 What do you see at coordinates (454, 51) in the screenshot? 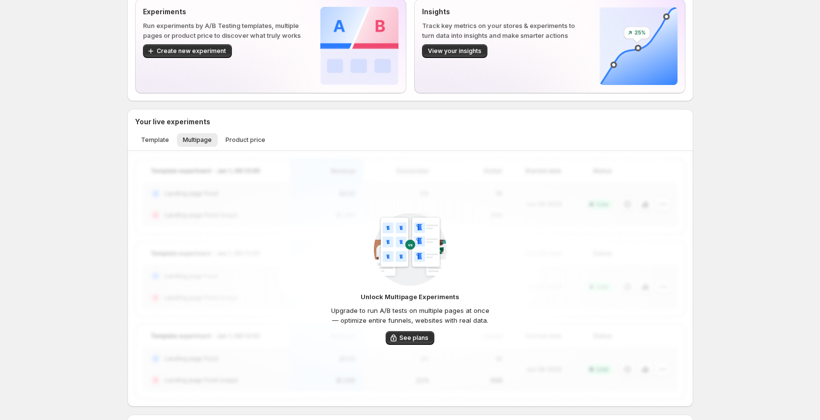
I see `button: View your insights` at bounding box center [454, 51].